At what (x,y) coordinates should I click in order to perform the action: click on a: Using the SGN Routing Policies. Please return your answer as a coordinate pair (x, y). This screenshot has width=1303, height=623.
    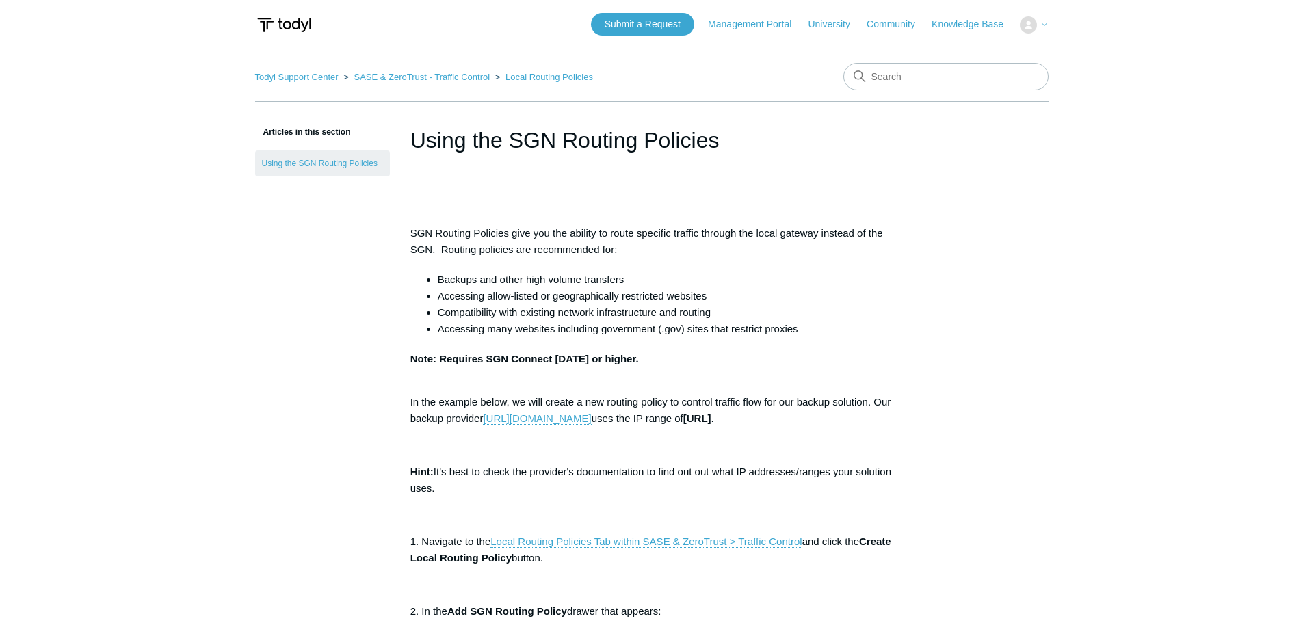
    Looking at the image, I should click on (322, 163).